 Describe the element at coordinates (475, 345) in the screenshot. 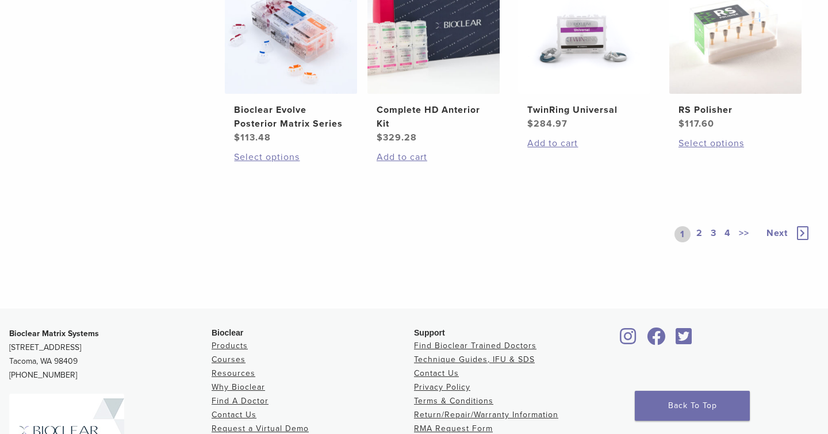

I see `a: Find Bioclear Trained Doctors` at that location.